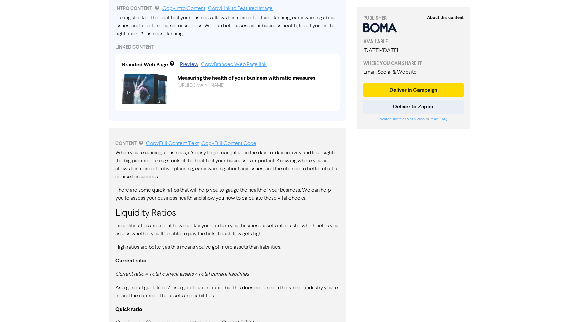  What do you see at coordinates (227, 230) in the screenshot?
I see `p: Liquidity ratios are about how quickly you can turn your business assets into cash - which helps ...` at bounding box center [227, 230].